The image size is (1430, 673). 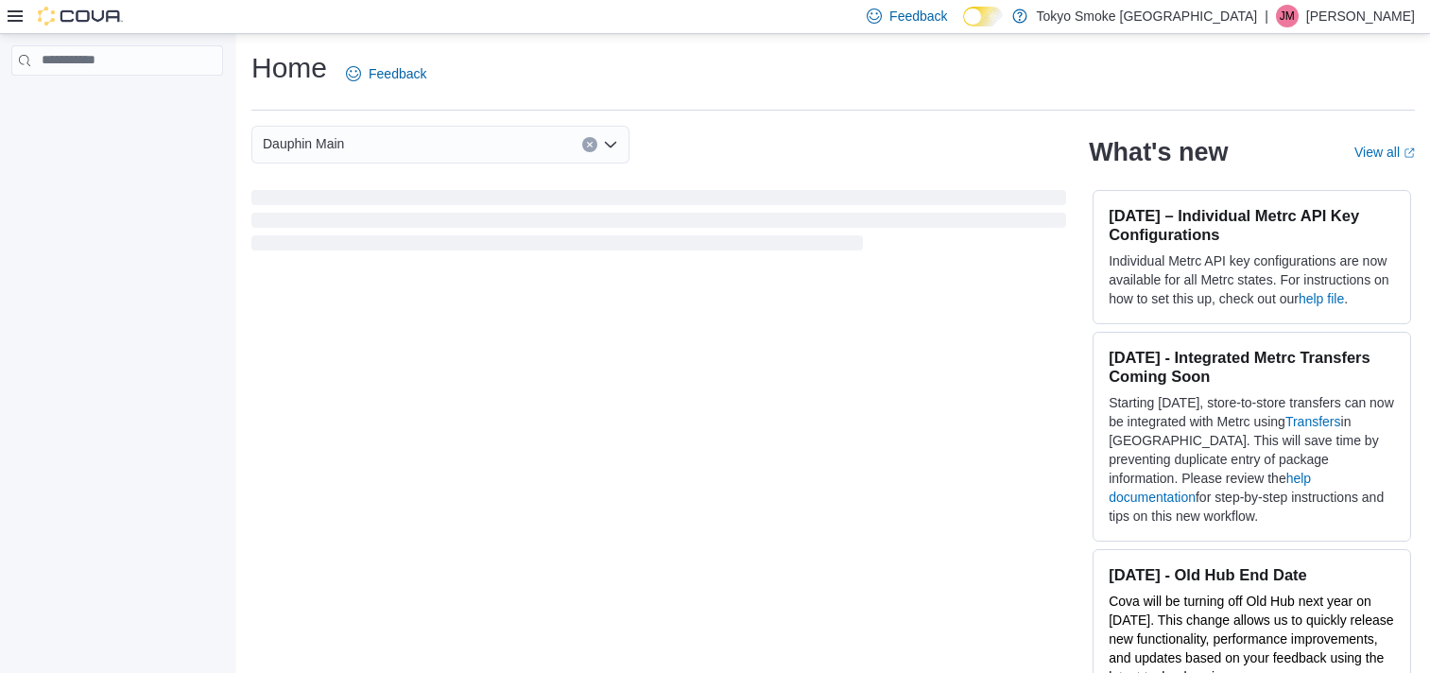 I want to click on span: Loading, so click(x=659, y=224).